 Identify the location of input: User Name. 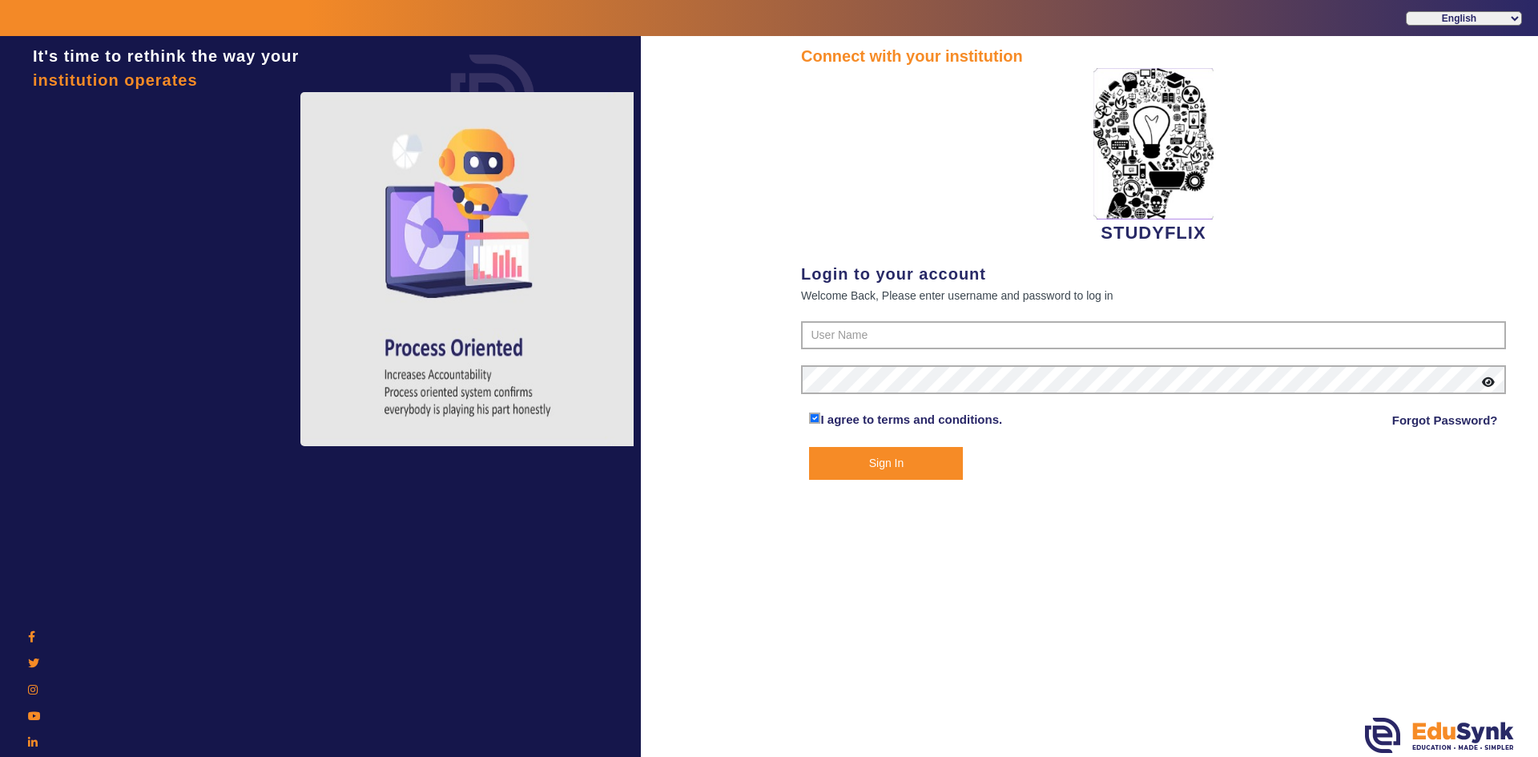
(1154, 336).